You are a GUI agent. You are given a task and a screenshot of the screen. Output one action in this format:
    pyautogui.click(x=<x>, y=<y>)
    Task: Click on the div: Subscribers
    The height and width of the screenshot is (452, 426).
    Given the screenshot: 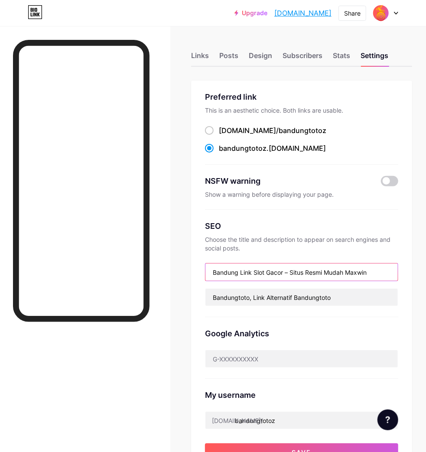 What is the action you would take?
    pyautogui.click(x=303, y=58)
    